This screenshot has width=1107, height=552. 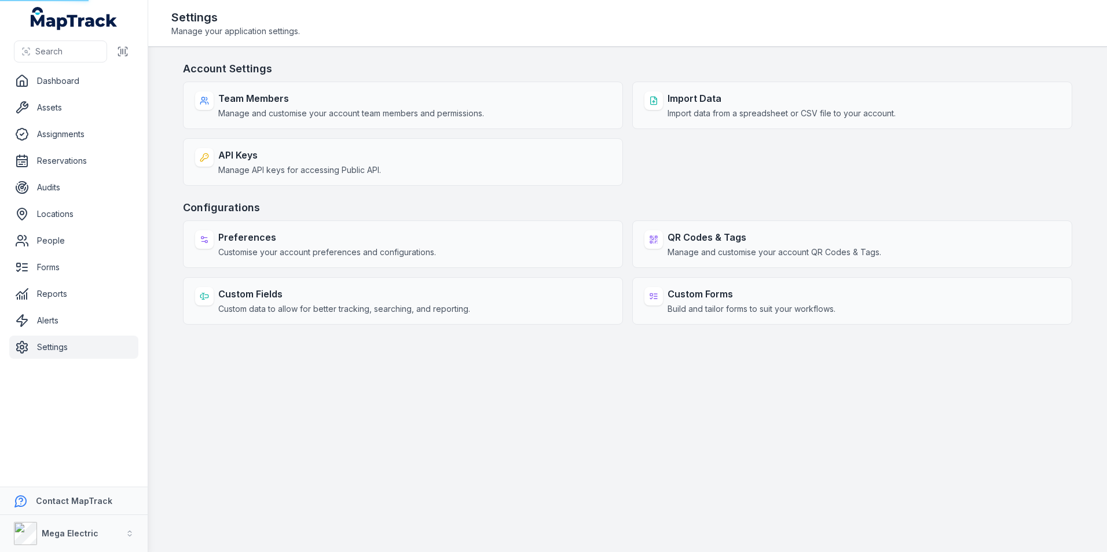 I want to click on strong: API Keys, so click(x=299, y=155).